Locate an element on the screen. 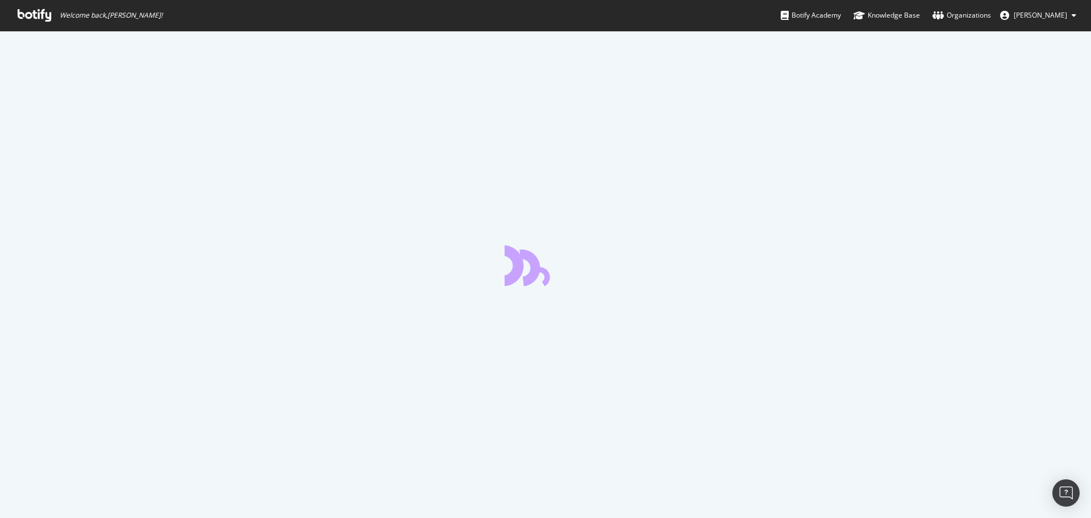 The width and height of the screenshot is (1091, 518). div: animation is located at coordinates (545, 265).